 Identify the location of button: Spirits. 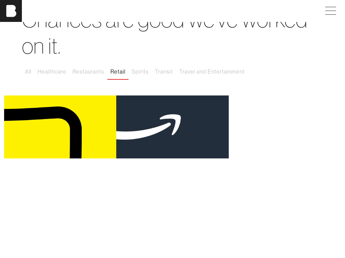
(140, 72).